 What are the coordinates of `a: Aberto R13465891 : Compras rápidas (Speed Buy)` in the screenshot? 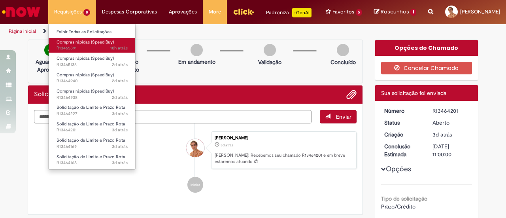 It's located at (92, 45).